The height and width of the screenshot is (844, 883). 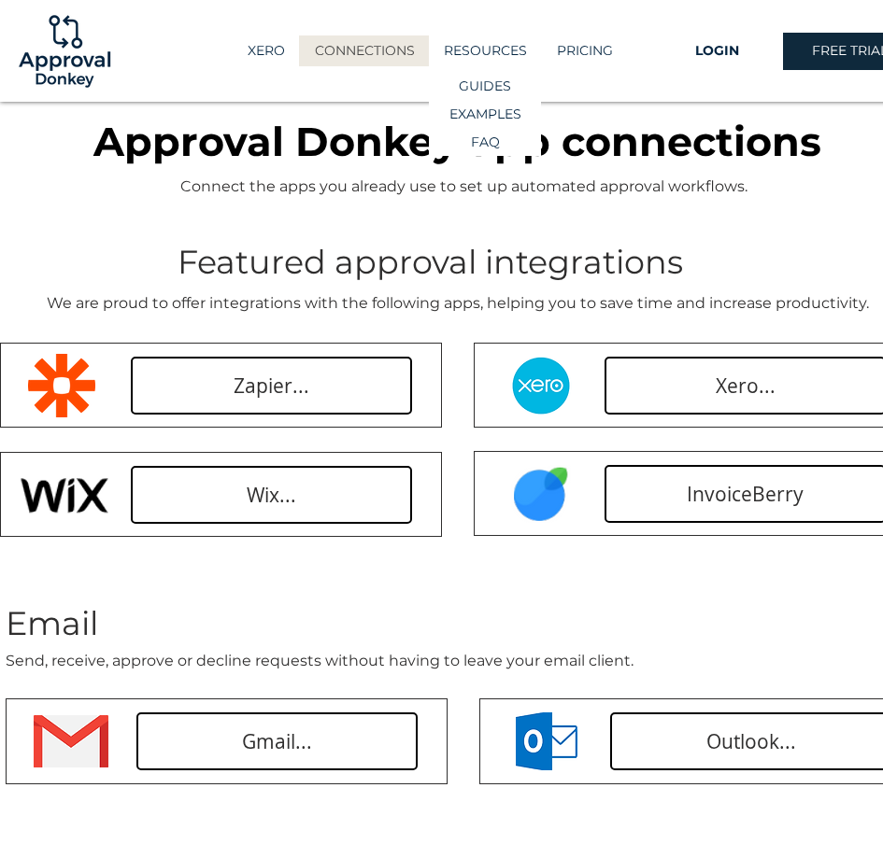 I want to click on img: Outlook.png, so click(x=546, y=742).